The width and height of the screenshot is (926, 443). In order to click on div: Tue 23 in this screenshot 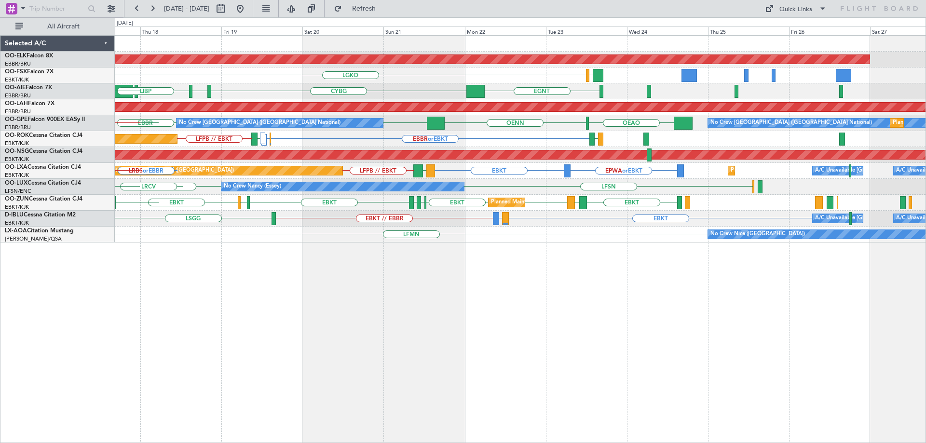, I will do `click(586, 31)`.